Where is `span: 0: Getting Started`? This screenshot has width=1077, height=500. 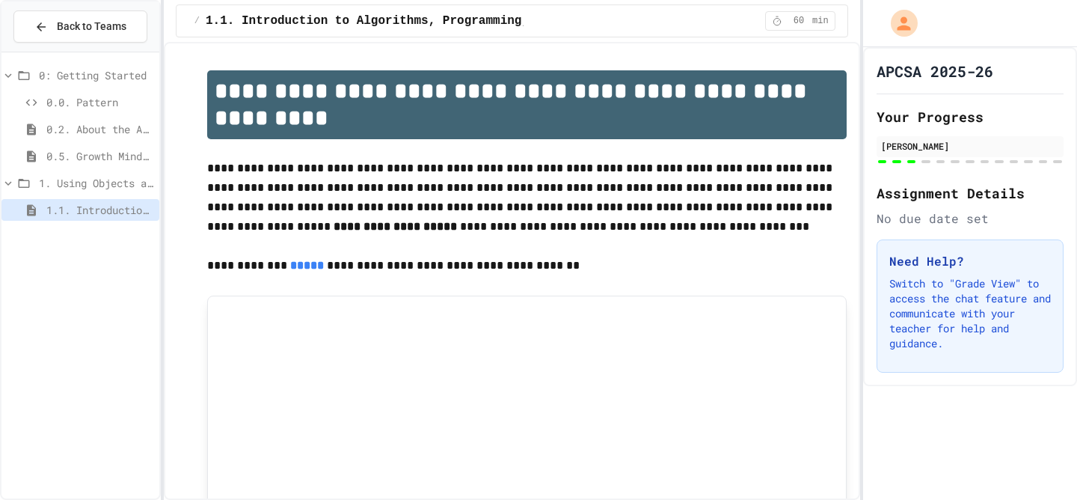 span: 0: Getting Started is located at coordinates (96, 75).